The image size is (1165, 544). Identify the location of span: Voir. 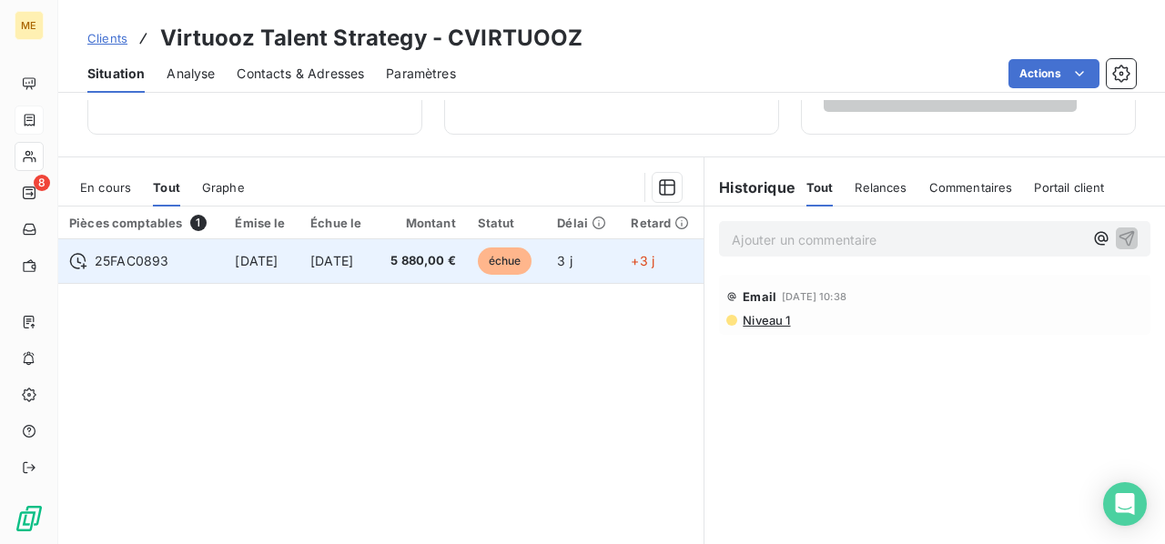
(941, 93).